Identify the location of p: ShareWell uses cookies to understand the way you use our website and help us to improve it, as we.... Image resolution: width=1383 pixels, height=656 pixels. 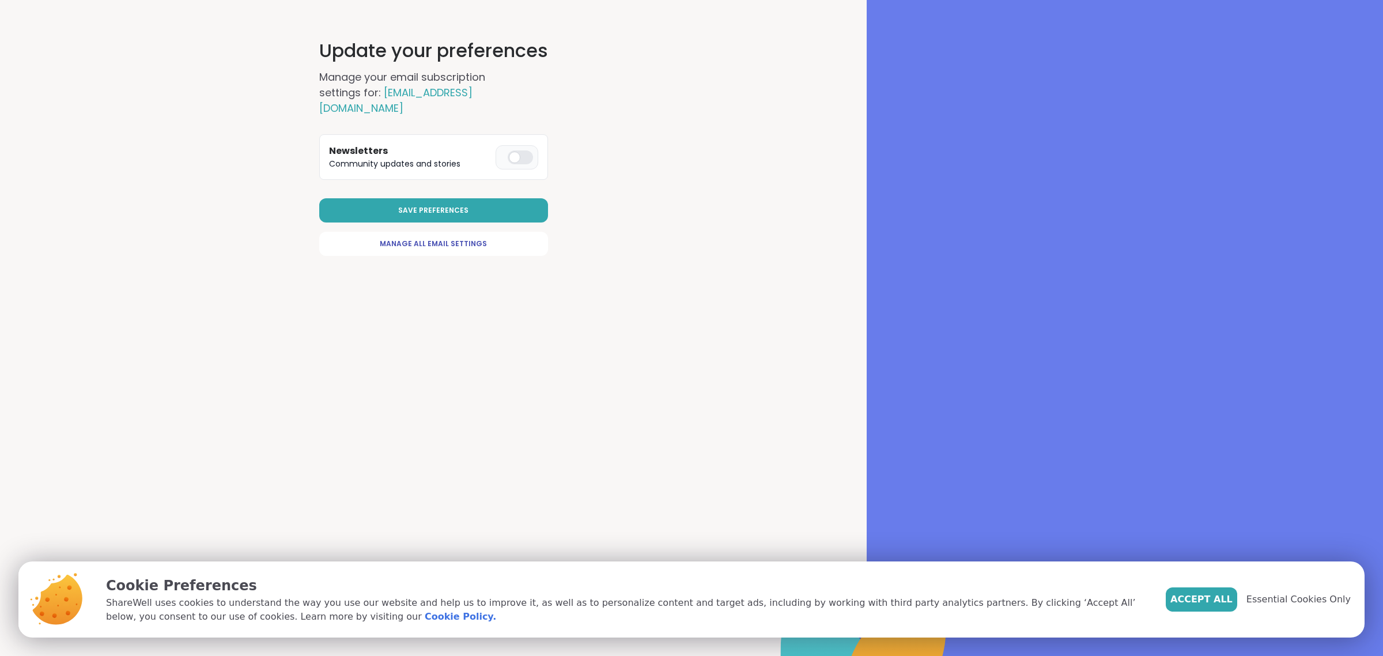
(626, 610).